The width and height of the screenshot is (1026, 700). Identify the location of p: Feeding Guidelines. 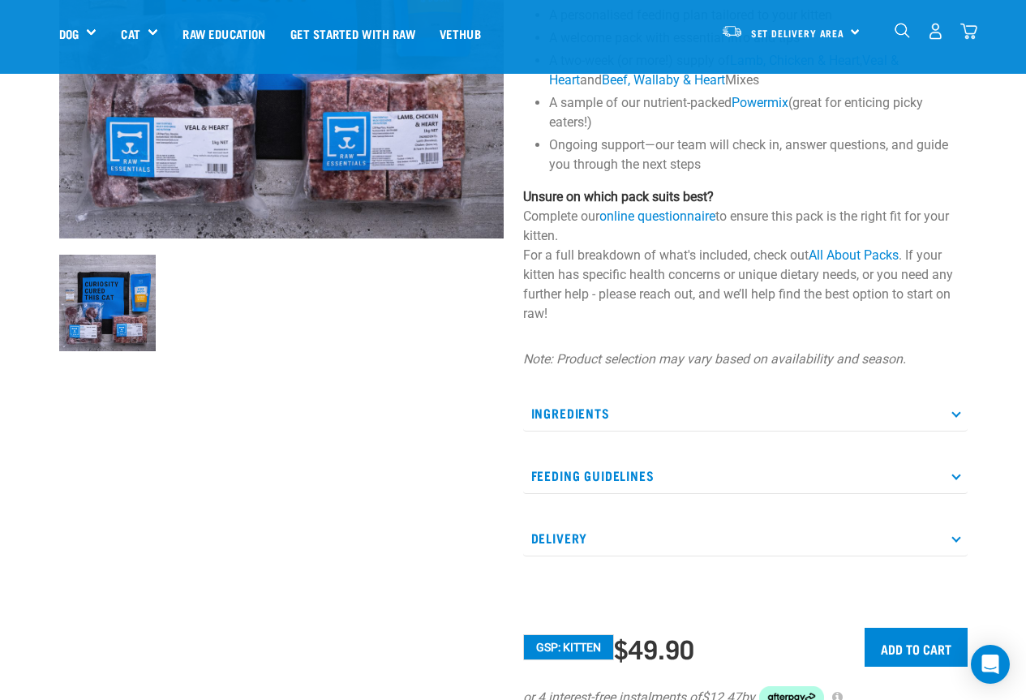
(746, 475).